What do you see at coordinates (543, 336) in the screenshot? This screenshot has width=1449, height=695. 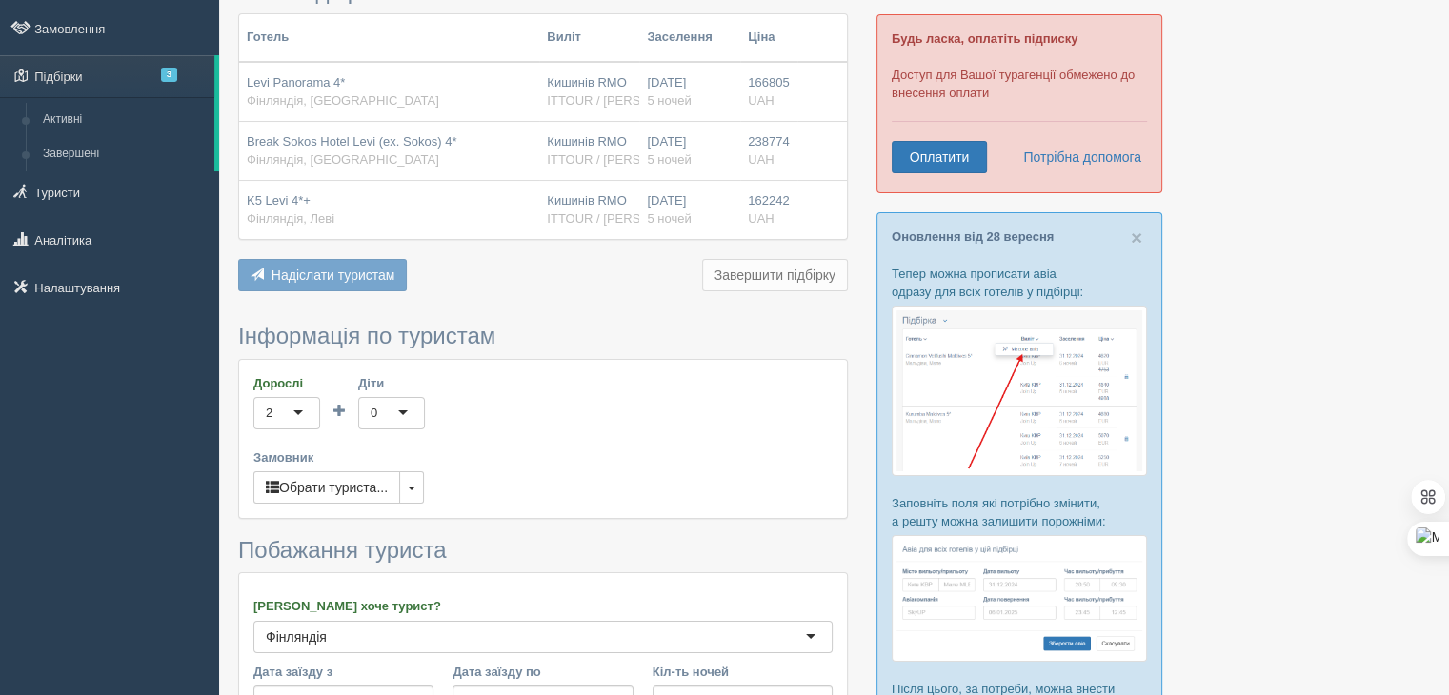 I see `h3: Інформація по туристам` at bounding box center [543, 336].